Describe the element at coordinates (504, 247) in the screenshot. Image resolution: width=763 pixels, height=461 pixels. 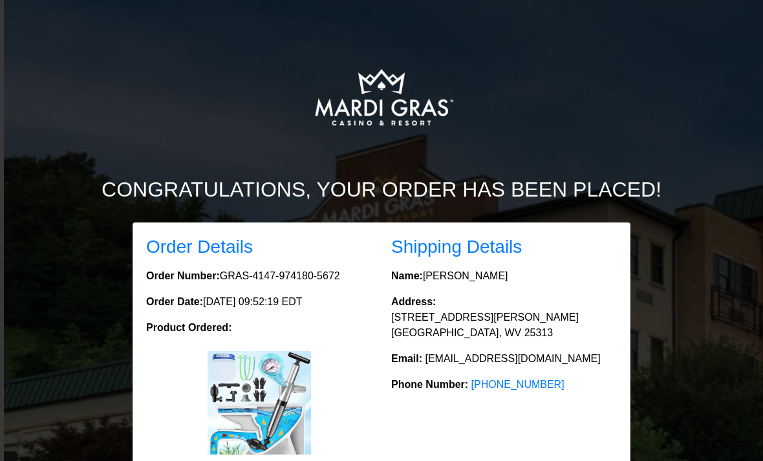
I see `h3: Shipping Details` at that location.